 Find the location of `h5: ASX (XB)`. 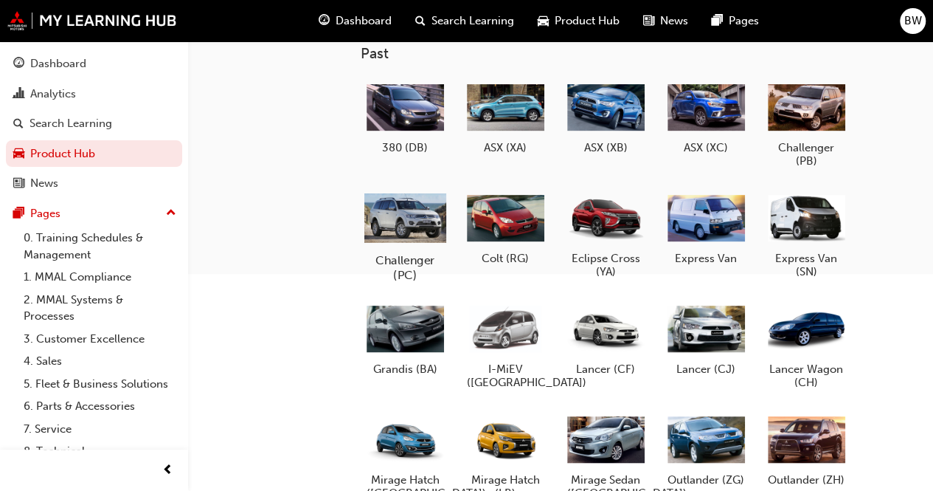

h5: ASX (XB) is located at coordinates (606, 148).